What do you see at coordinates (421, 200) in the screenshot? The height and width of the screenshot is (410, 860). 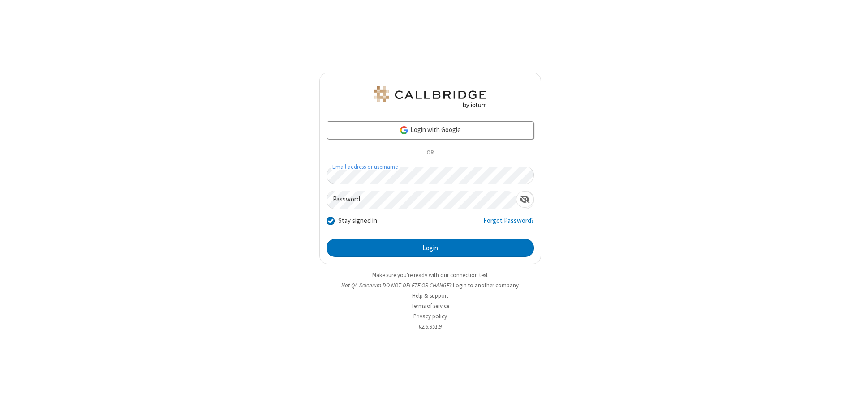 I see `input: Password` at bounding box center [421, 200].